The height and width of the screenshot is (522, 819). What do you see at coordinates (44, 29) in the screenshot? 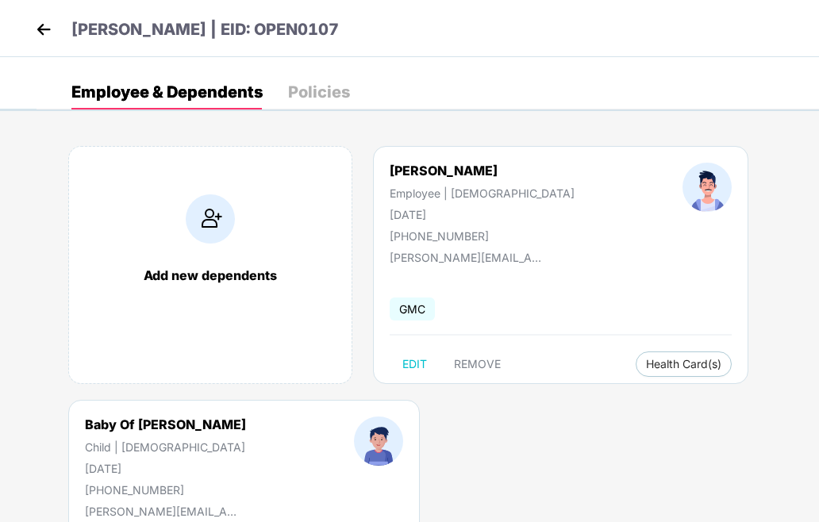
I see `img: back` at bounding box center [44, 29].